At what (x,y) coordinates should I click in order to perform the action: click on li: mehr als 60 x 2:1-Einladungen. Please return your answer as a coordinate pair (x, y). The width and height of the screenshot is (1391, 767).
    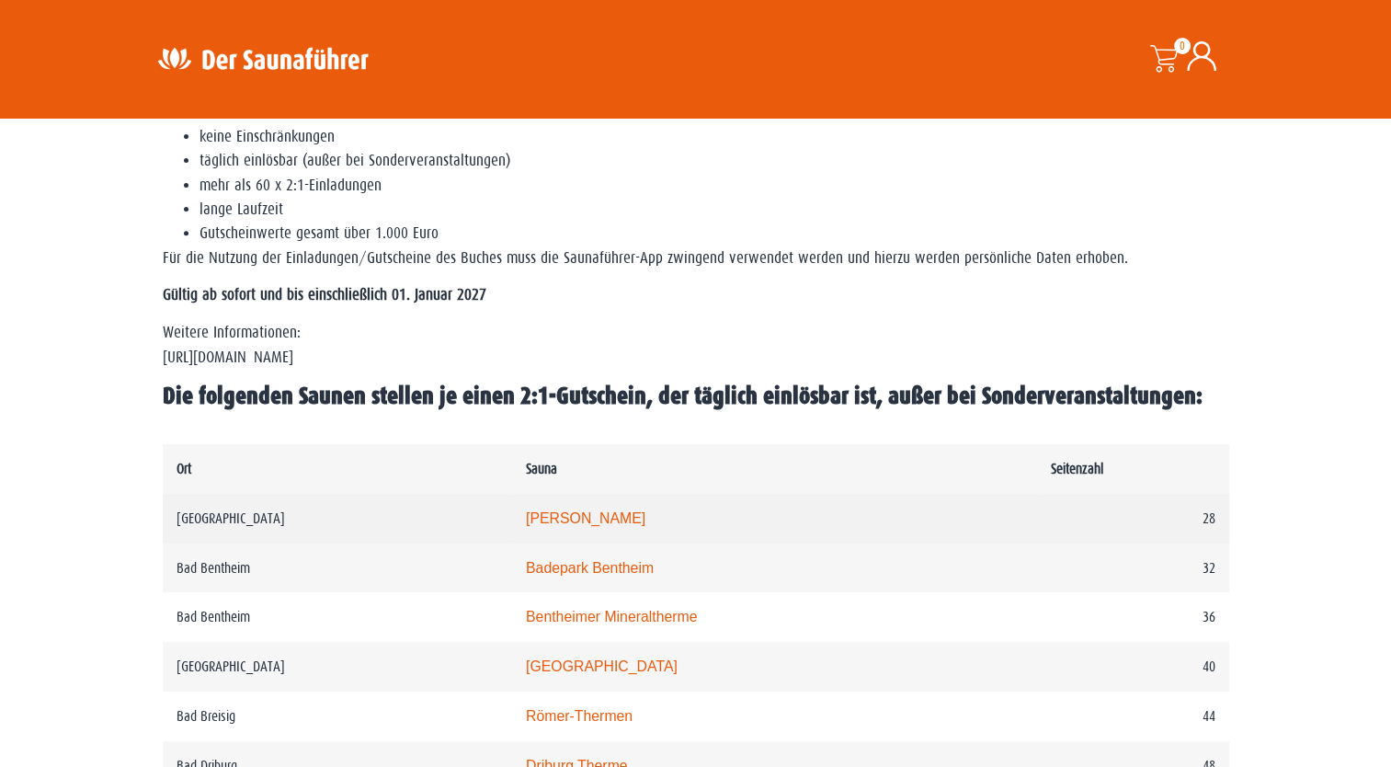
    Looking at the image, I should click on (714, 186).